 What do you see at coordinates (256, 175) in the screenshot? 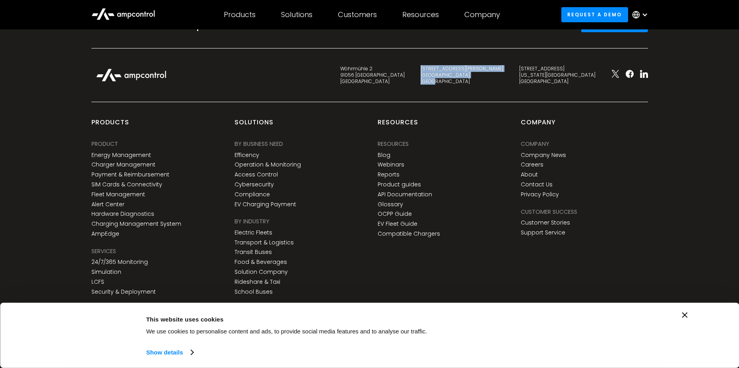
I see `a: Access Control` at bounding box center [256, 175].